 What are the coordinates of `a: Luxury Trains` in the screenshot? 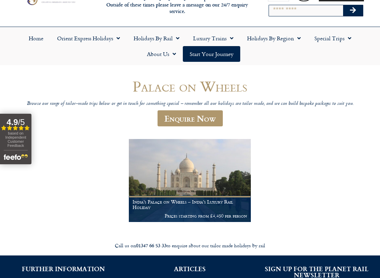 It's located at (213, 38).